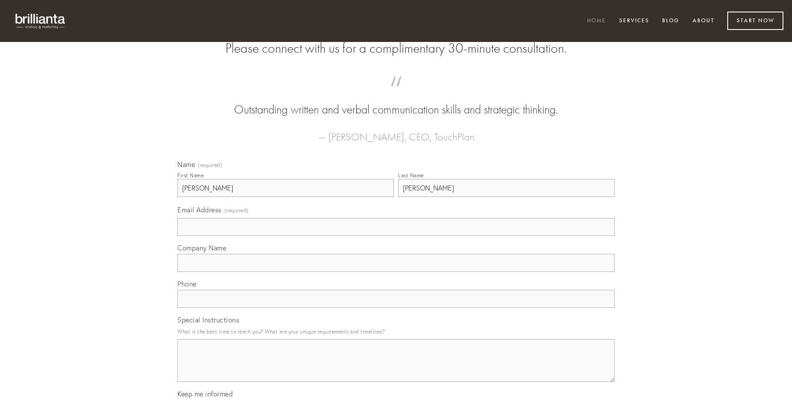 This screenshot has height=402, width=792. Describe the element at coordinates (202, 248) in the screenshot. I see `span: Company Name` at that location.